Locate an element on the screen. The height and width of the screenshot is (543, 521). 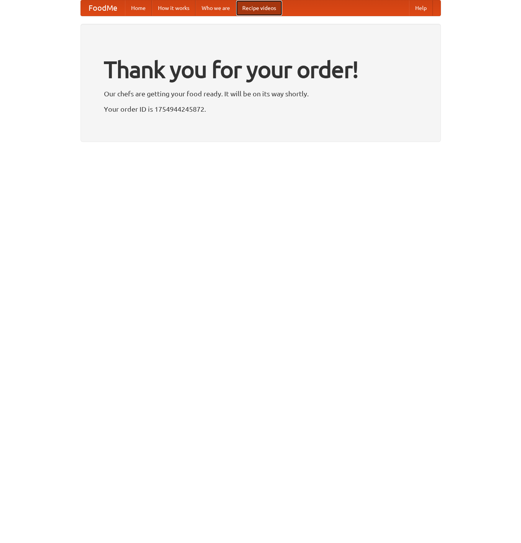
a: Who we are is located at coordinates (216, 8).